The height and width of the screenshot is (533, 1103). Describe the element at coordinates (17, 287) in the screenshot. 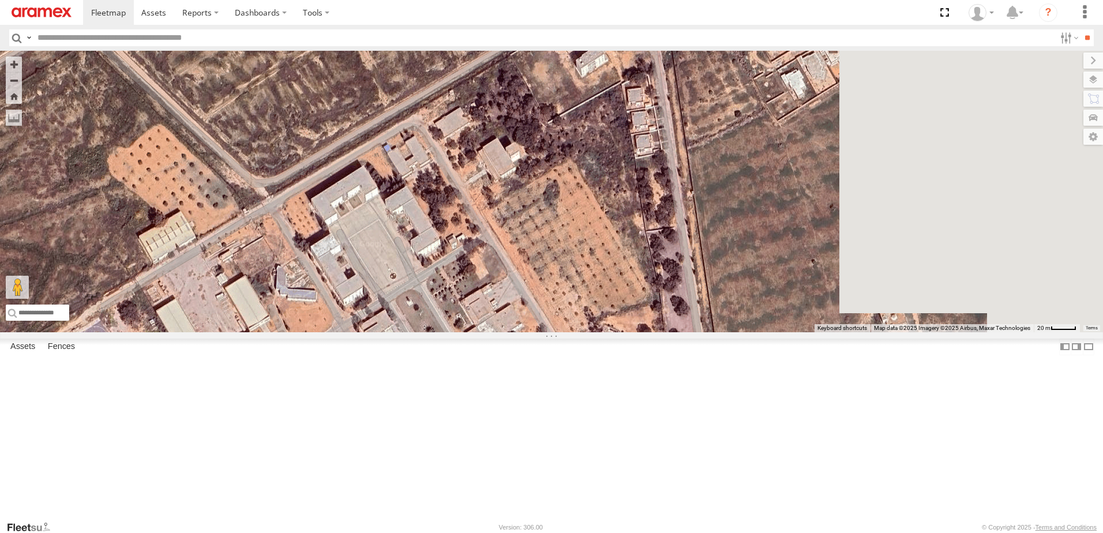

I see `button: Drag Pegman onto the map to open Street View` at that location.